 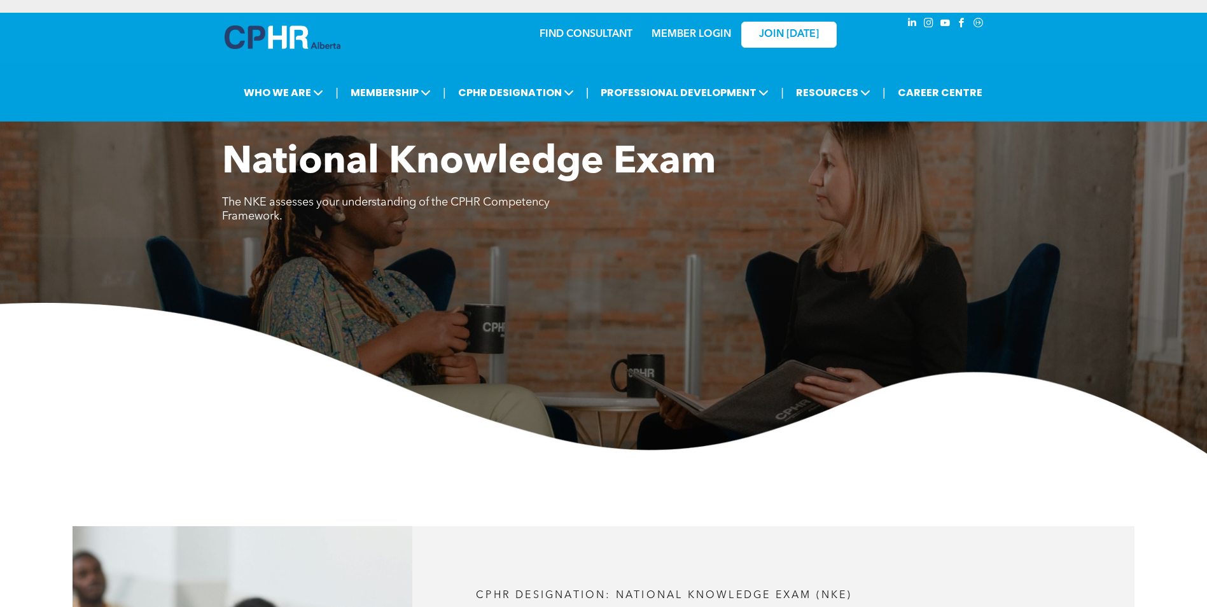 What do you see at coordinates (385, 209) in the screenshot?
I see `span: The NKE assesses your understanding of the CPHR Competency Framework.` at bounding box center [385, 209].